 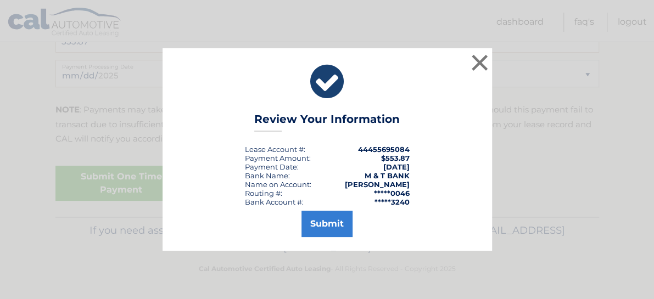 I want to click on h3: Review Your Information, so click(x=327, y=122).